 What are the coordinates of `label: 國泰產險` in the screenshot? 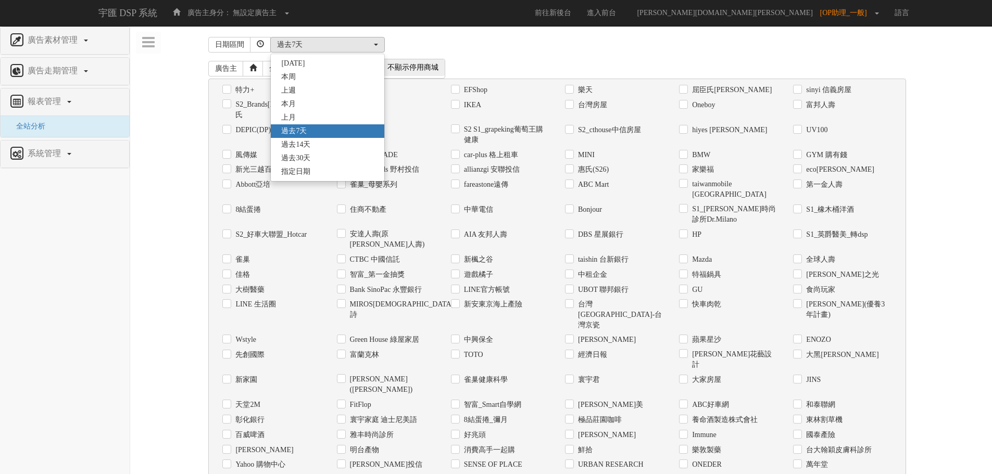 It's located at (819, 435).